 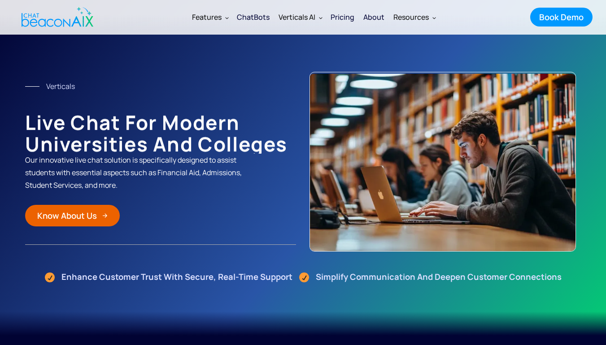 What do you see at coordinates (253, 17) in the screenshot?
I see `div: ChatBots` at bounding box center [253, 17].